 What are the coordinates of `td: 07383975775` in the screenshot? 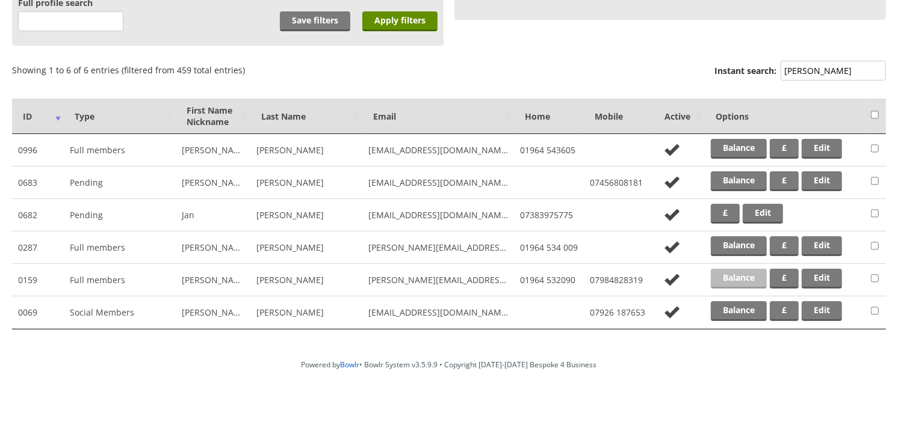 It's located at (549, 215).